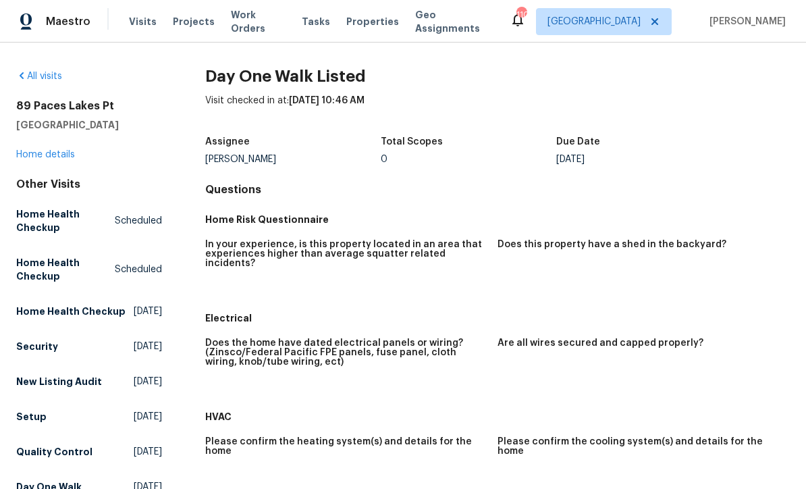 Image resolution: width=806 pixels, height=489 pixels. Describe the element at coordinates (89, 106) in the screenshot. I see `h2: 89 Paces Lakes Pt` at that location.